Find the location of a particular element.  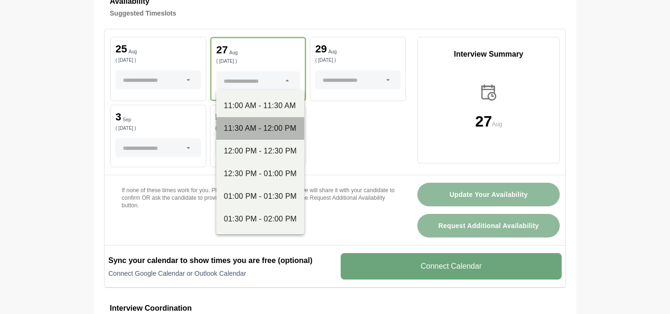

div: 11:00 AM - 11:30 AM is located at coordinates (260, 106).